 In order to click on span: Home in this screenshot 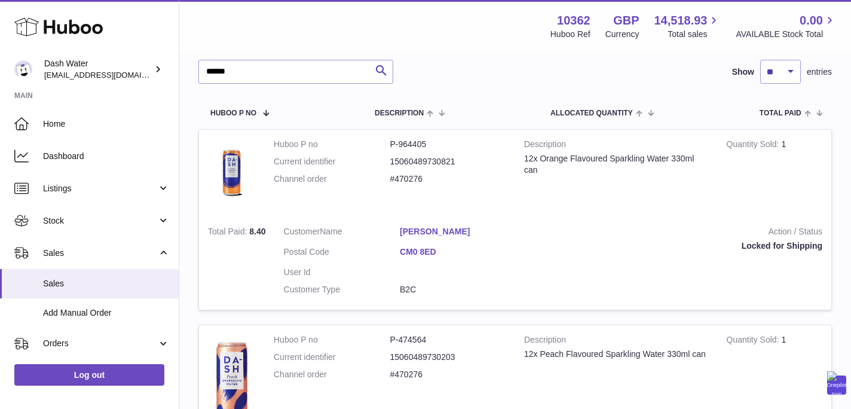, I will do `click(106, 124)`.